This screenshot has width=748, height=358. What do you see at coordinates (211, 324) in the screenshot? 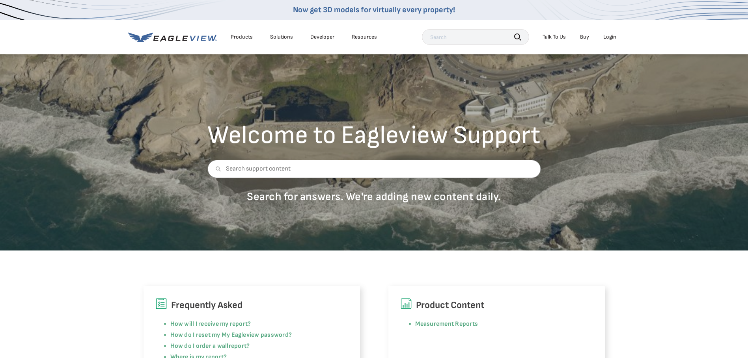
I see `a: How will I receive my report?` at bounding box center [211, 324].